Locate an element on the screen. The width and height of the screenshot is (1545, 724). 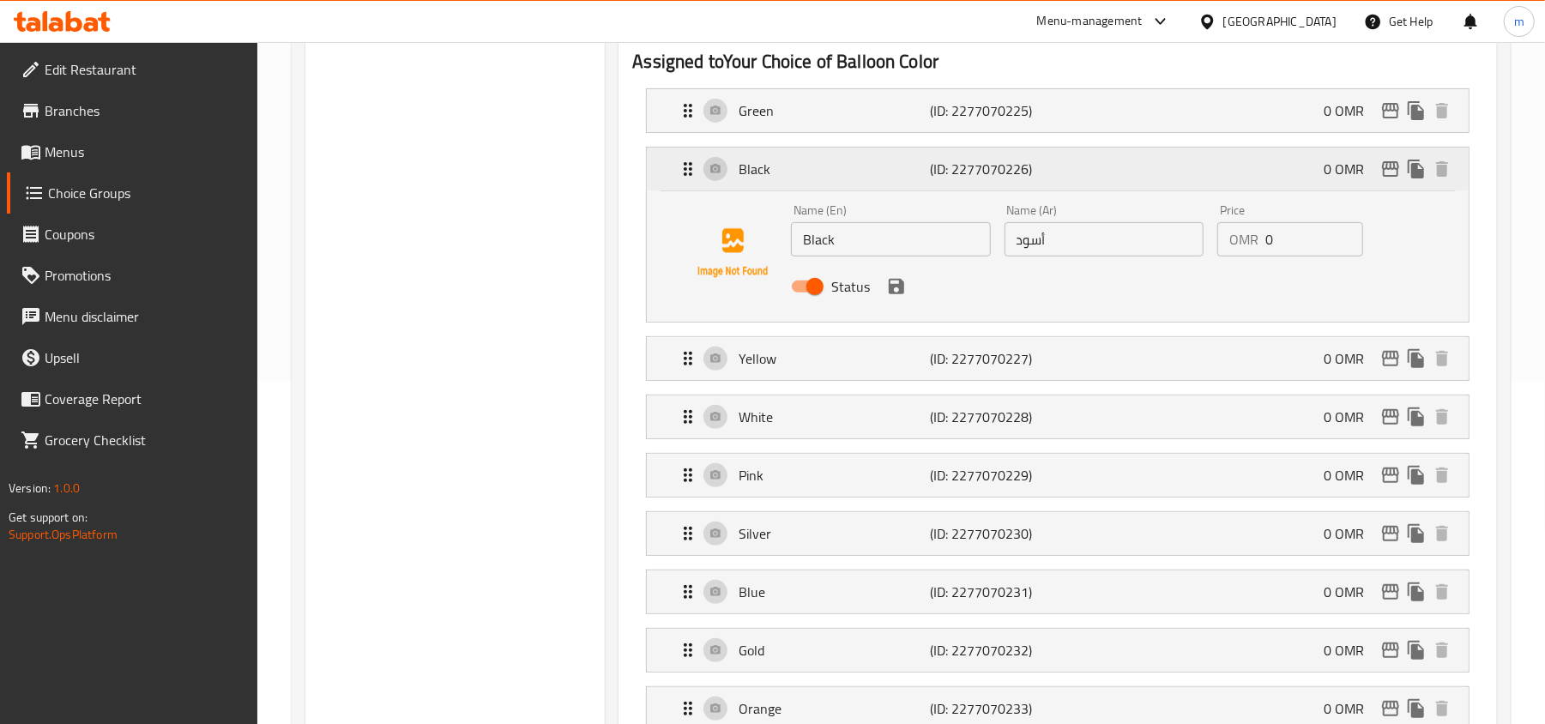
p: (ID: 2277070226) is located at coordinates (994, 169).